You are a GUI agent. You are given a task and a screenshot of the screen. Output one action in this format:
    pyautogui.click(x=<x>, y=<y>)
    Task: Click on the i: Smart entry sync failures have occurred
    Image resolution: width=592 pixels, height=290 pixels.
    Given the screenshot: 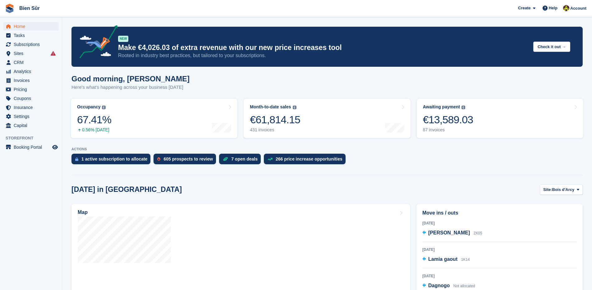 What is the action you would take?
    pyautogui.click(x=53, y=53)
    